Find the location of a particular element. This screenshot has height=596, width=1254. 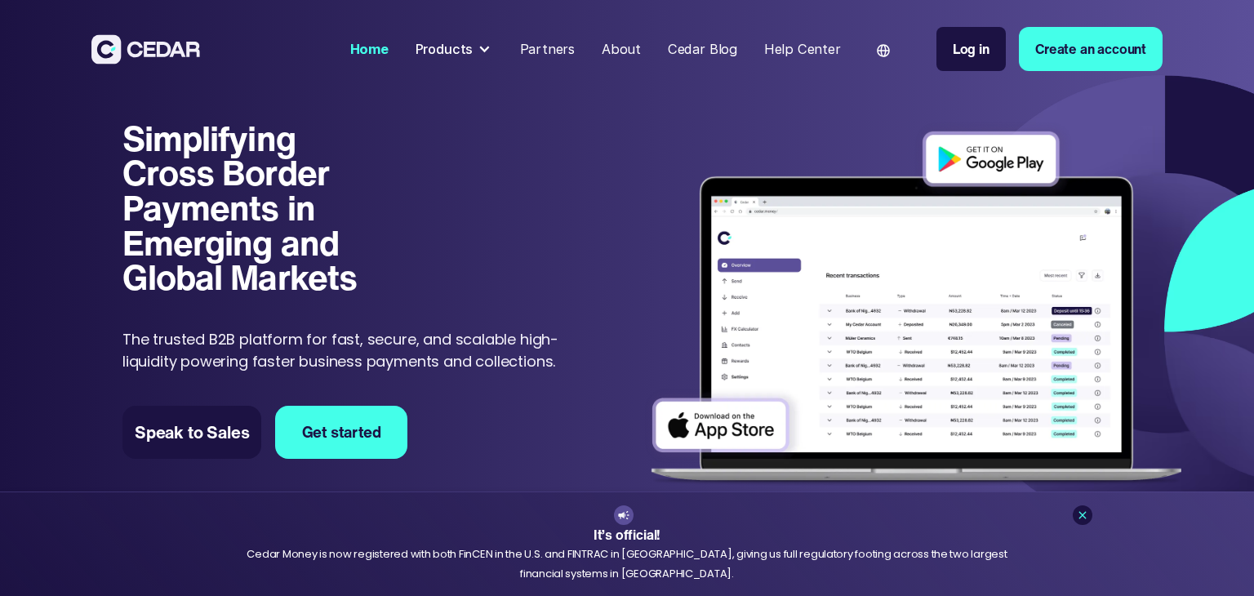

a: Help Center is located at coordinates (802, 49).